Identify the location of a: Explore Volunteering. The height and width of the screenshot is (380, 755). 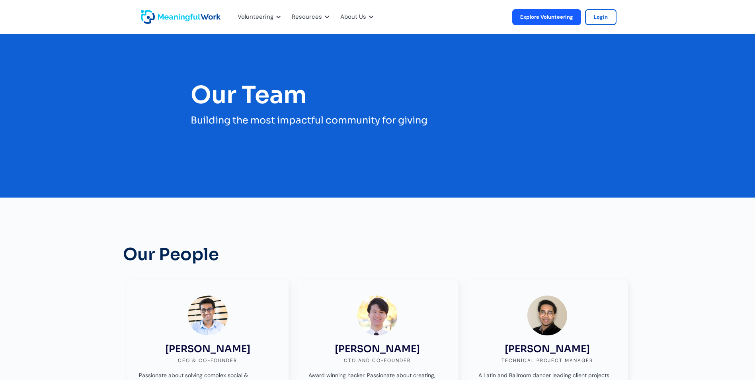
(546, 17).